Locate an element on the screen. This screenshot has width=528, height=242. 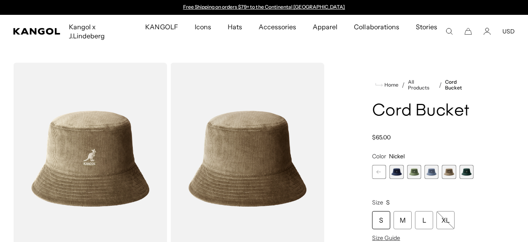
button: Cart is located at coordinates (468, 31).